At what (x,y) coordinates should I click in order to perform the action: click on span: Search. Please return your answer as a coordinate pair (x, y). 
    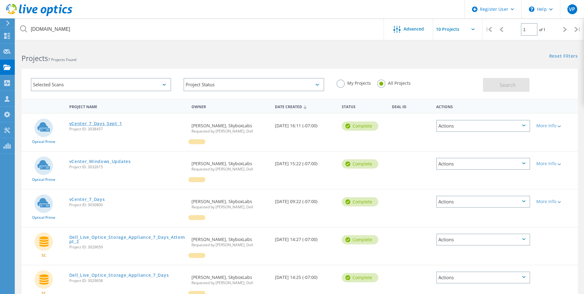
    Looking at the image, I should click on (508, 85).